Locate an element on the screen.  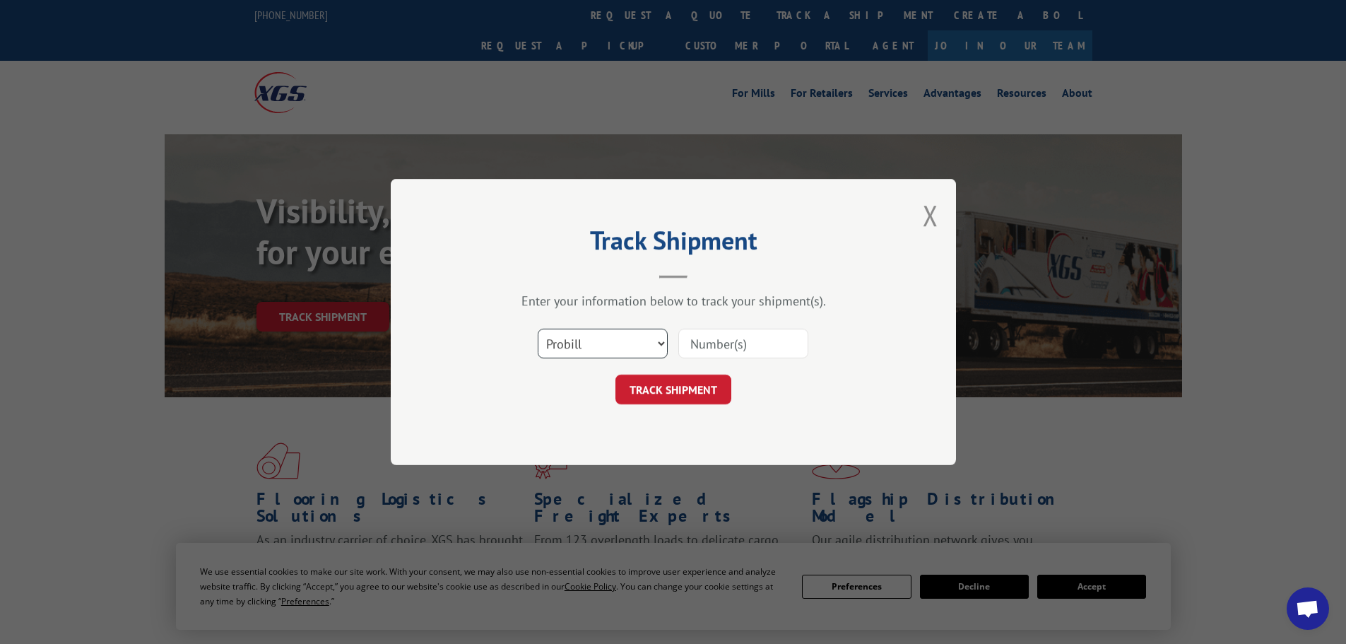
button: TRACK SHIPMENT is located at coordinates (673, 389).